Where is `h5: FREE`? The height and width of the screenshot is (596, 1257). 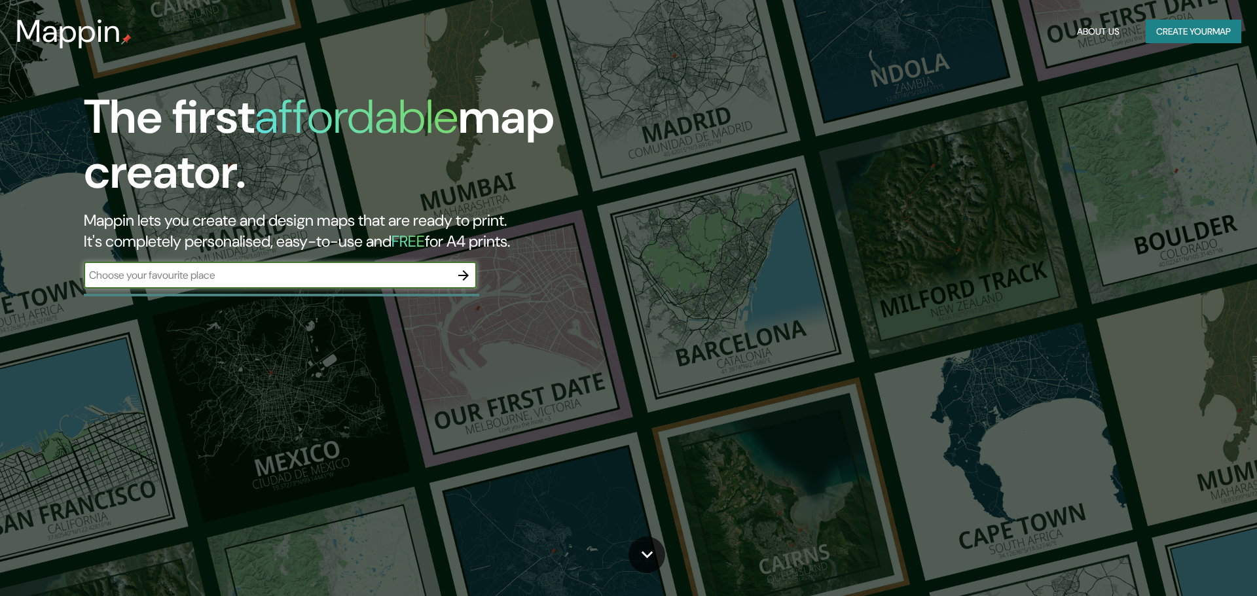 h5: FREE is located at coordinates (408, 241).